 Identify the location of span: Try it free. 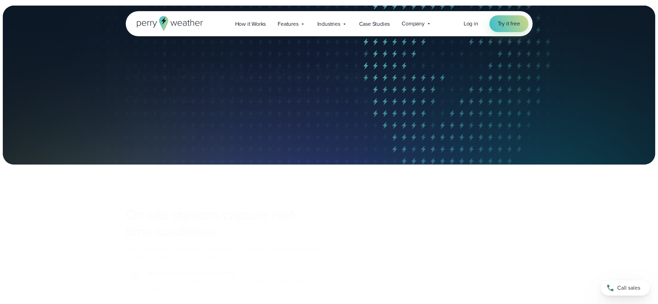
(509, 24).